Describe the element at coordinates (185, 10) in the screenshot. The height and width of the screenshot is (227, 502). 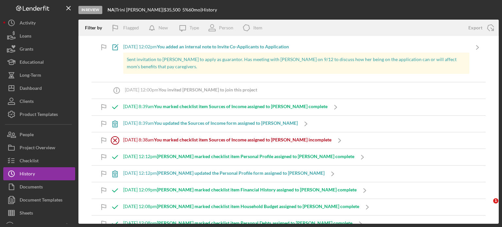
I see `div: 5 %` at that location.